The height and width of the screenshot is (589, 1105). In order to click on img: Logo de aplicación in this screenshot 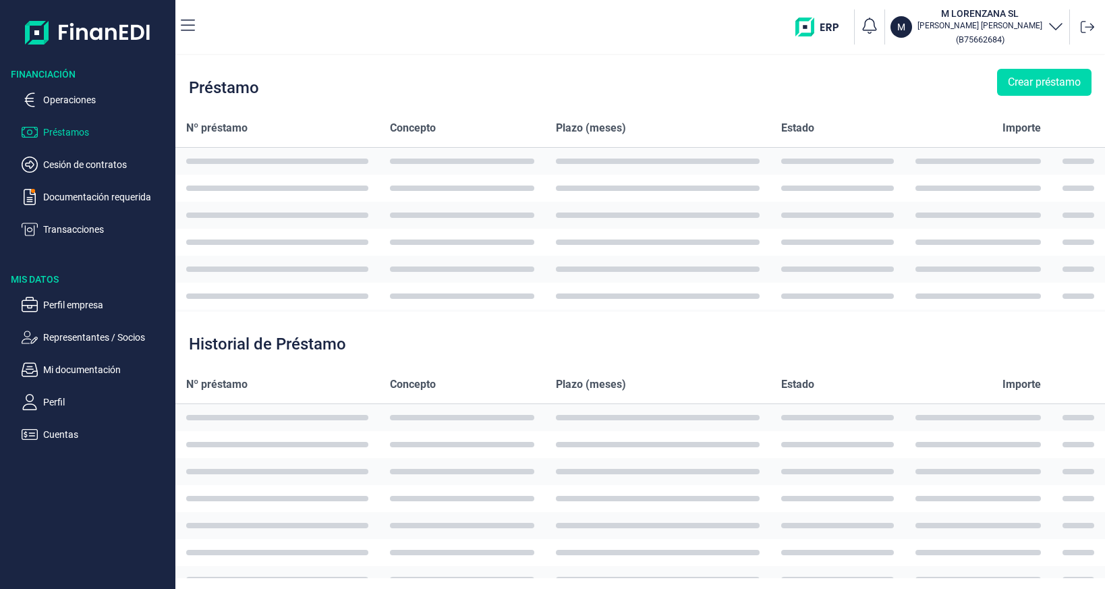, I will do `click(88, 32)`.